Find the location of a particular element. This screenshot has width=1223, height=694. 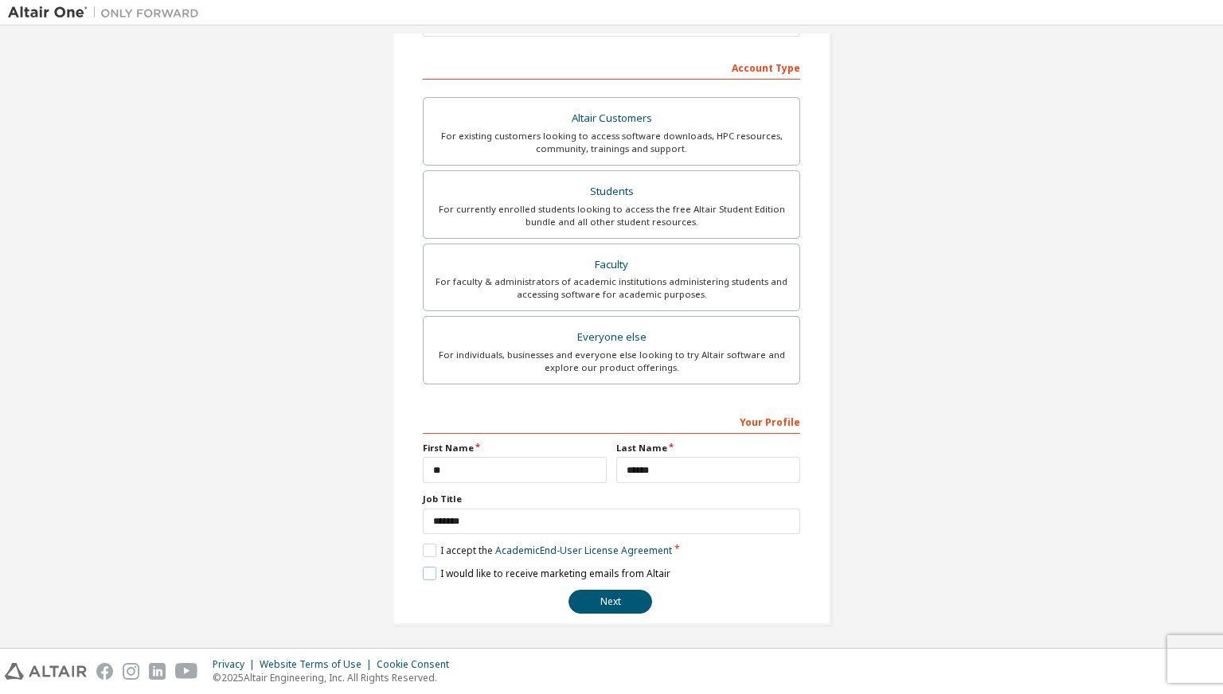

label: Job Title is located at coordinates (611, 499).